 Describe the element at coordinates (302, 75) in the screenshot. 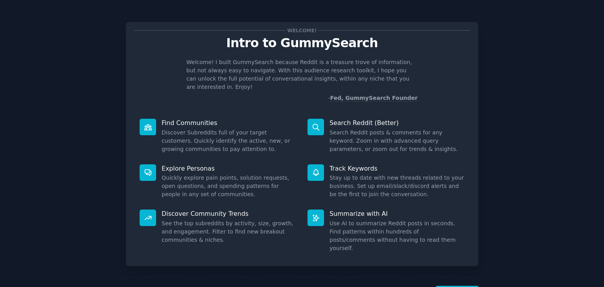

I see `p: Welcome! I built GummySearch because Reddit is a treasure trove of information, but not always ea...` at that location.